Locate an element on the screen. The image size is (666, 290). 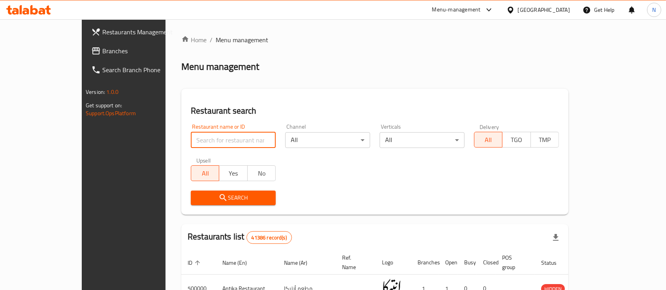
th: Logo is located at coordinates (393, 263).